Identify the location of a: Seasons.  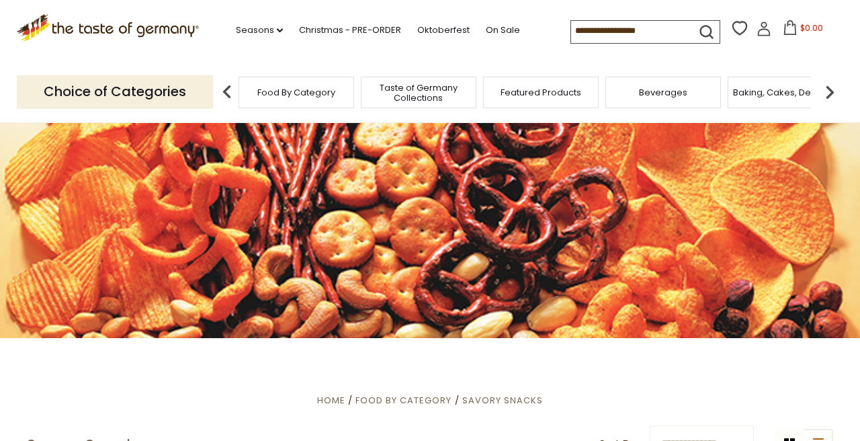
(259, 30).